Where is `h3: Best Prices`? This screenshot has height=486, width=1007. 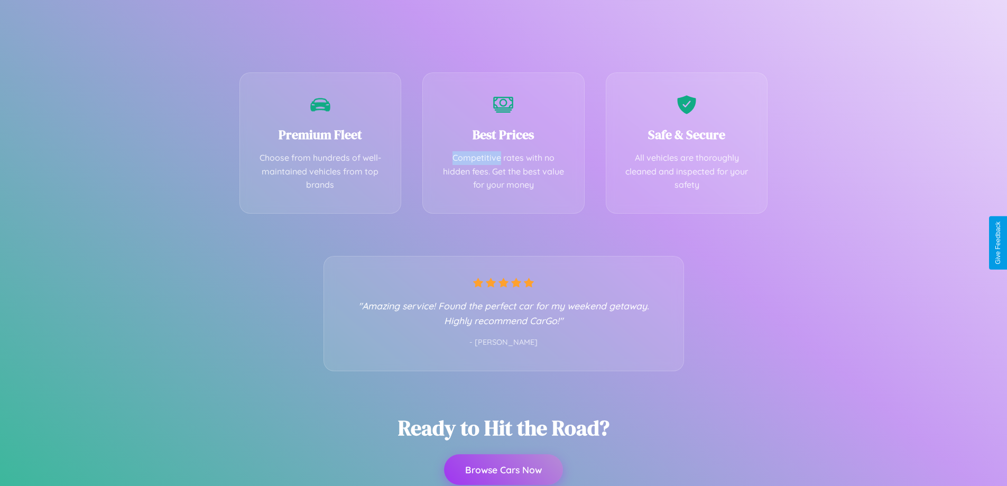 h3: Best Prices is located at coordinates (503, 134).